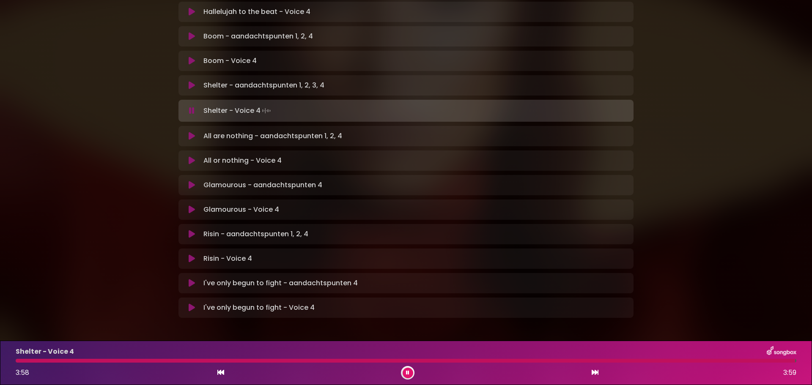 This screenshot has height=385, width=812. I want to click on p: Boom - Voice 4, so click(230, 61).